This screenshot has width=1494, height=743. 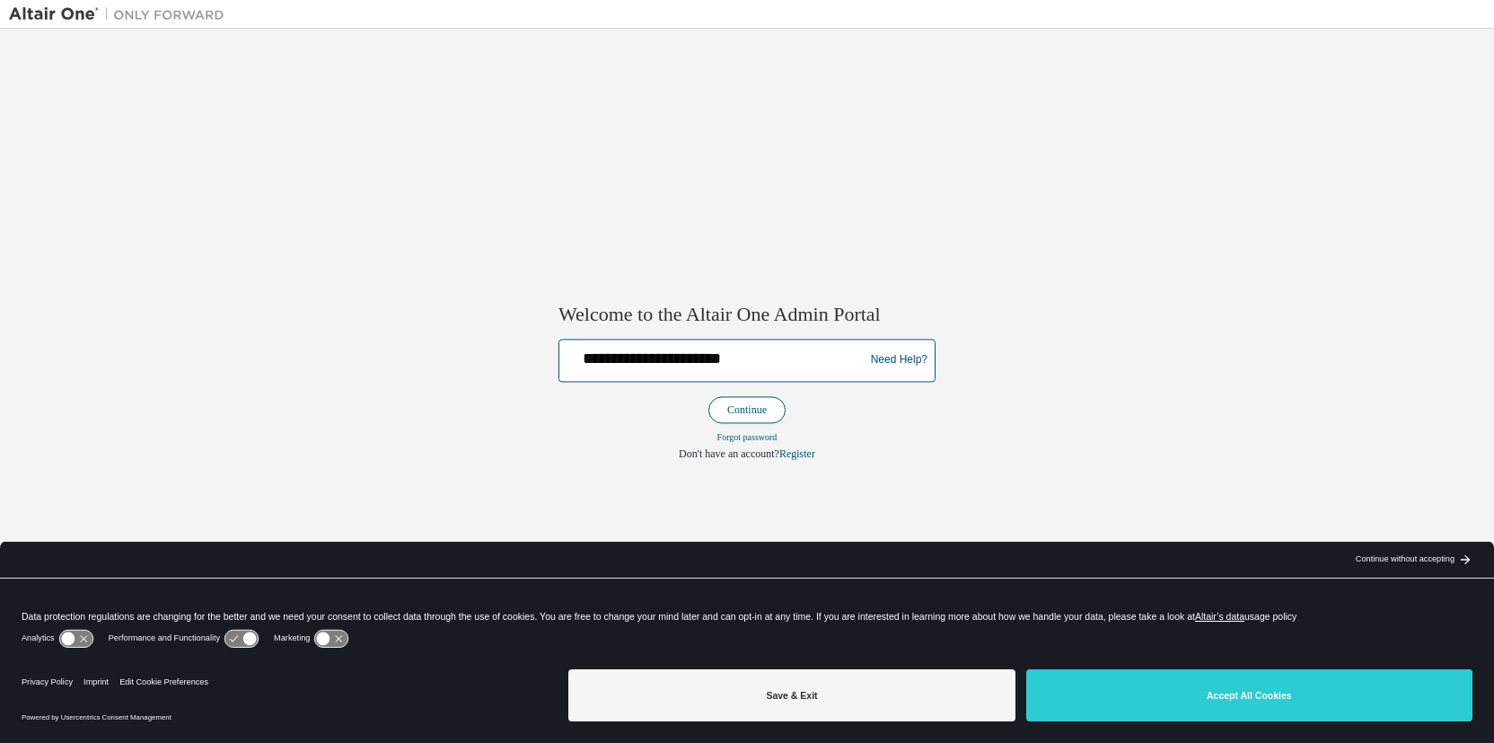 What do you see at coordinates (899, 360) in the screenshot?
I see `a: Need Help?` at bounding box center [899, 360].